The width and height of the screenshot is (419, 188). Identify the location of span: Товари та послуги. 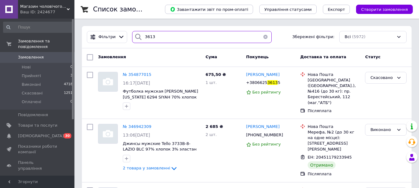
(37, 125).